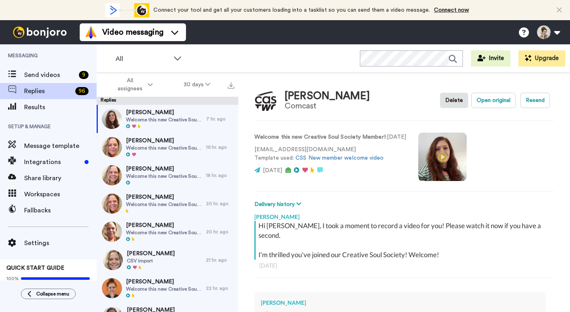  Describe the element at coordinates (60, 243) in the screenshot. I see `span: Settings` at that location.